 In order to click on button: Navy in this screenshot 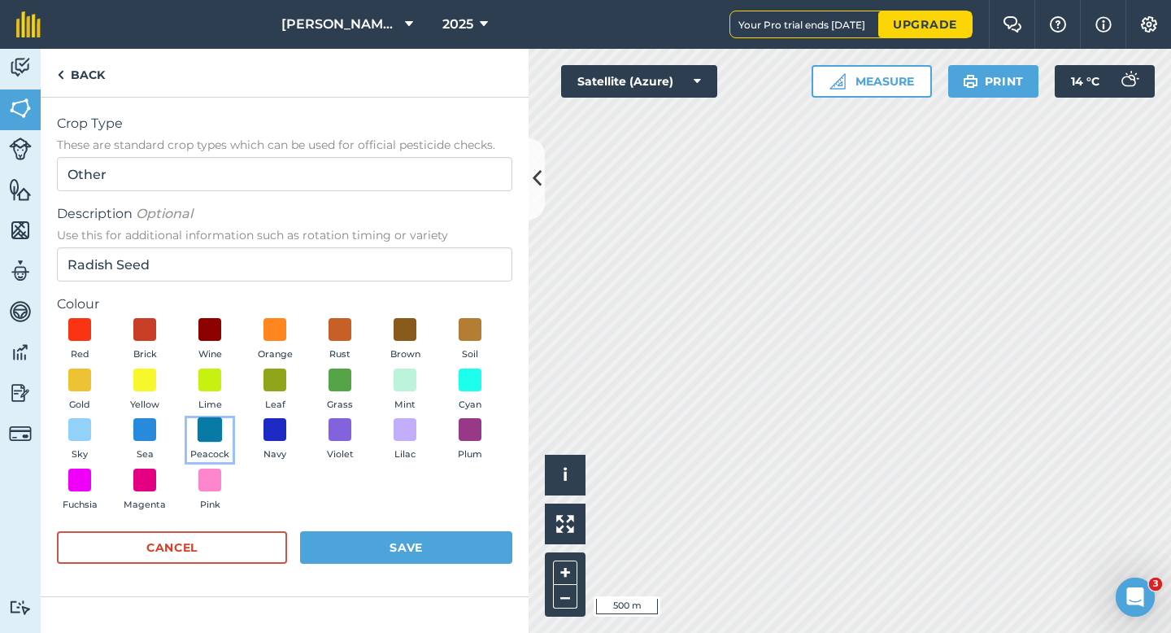, I will do `click(275, 440)`.